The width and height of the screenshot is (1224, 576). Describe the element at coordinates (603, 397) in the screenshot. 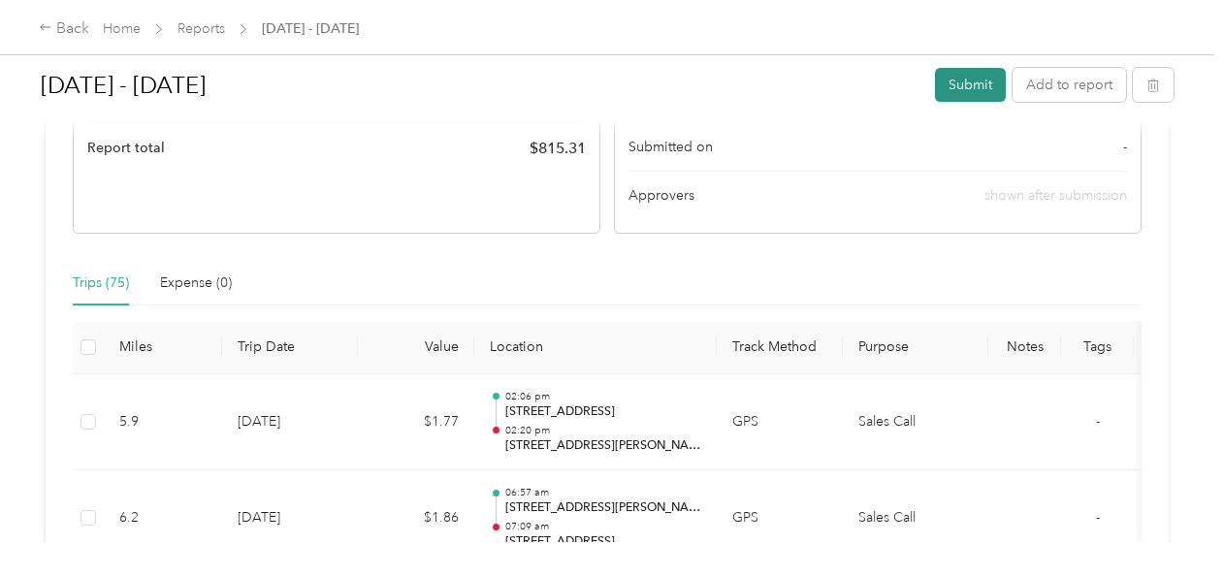

I see `p: 02:06 pm` at that location.